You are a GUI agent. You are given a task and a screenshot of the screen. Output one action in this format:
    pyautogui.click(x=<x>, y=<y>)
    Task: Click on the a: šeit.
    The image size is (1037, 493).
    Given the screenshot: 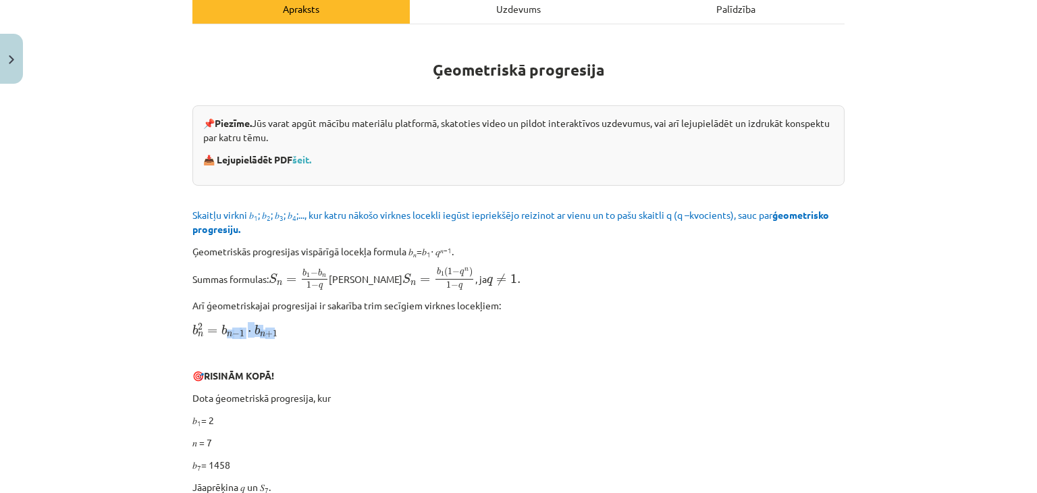 What is the action you would take?
    pyautogui.click(x=302, y=159)
    